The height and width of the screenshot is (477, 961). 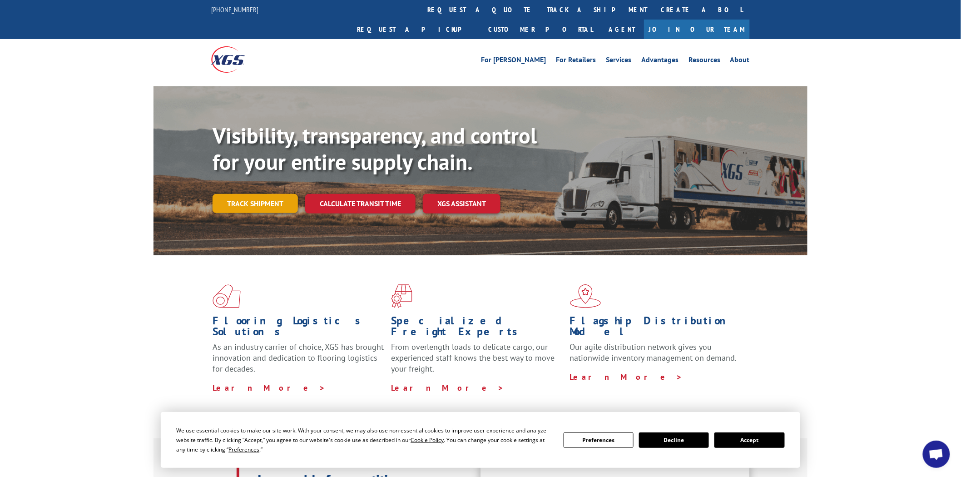 I want to click on b: Visibility, transparency, and control for your entire supply chain., so click(x=375, y=148).